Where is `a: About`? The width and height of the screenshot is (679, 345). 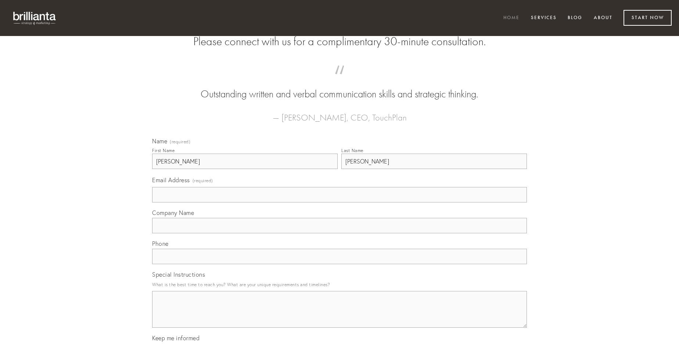
a: About is located at coordinates (603, 18).